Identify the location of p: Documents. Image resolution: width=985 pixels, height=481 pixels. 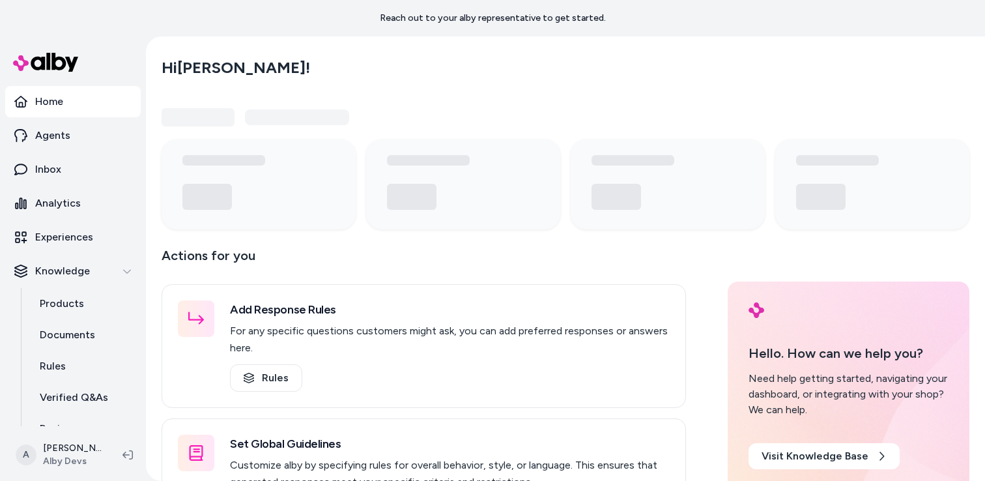
(67, 335).